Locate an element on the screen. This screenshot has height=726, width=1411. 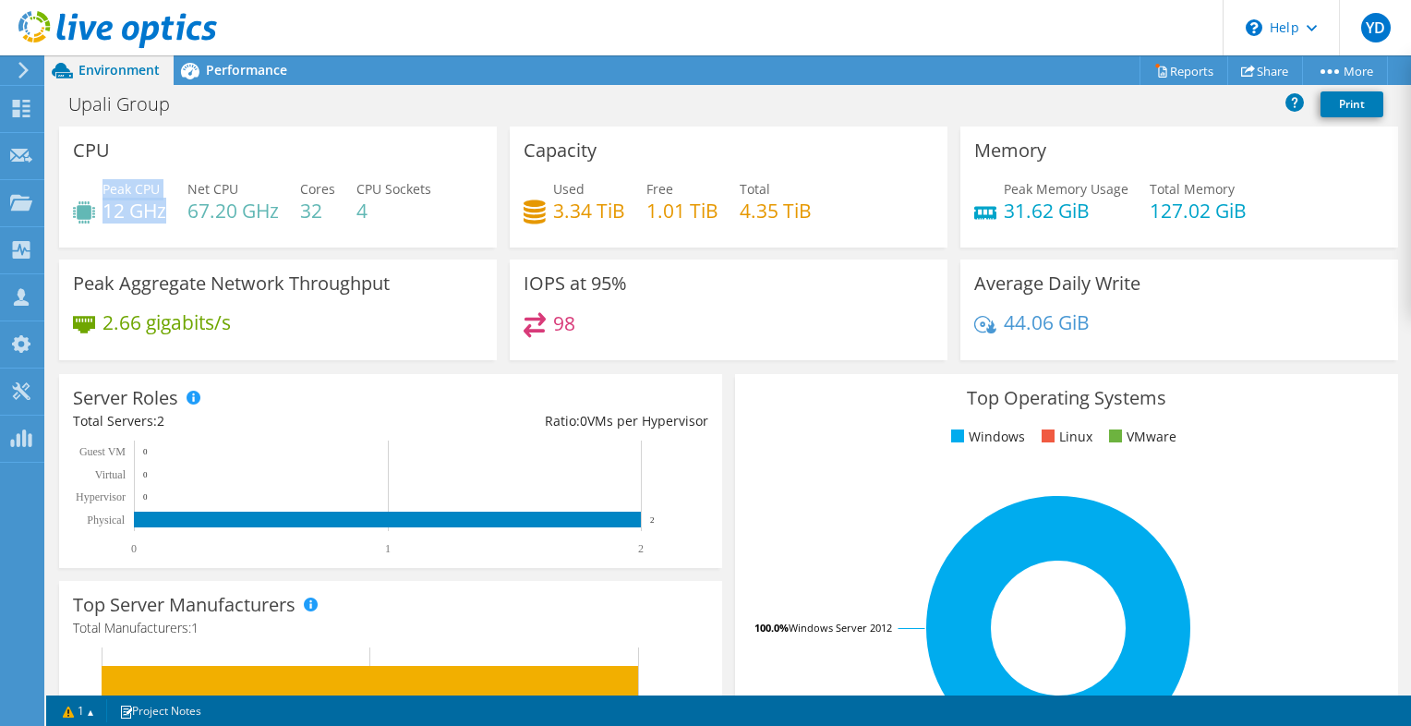
a: Project Notes is located at coordinates (160, 710).